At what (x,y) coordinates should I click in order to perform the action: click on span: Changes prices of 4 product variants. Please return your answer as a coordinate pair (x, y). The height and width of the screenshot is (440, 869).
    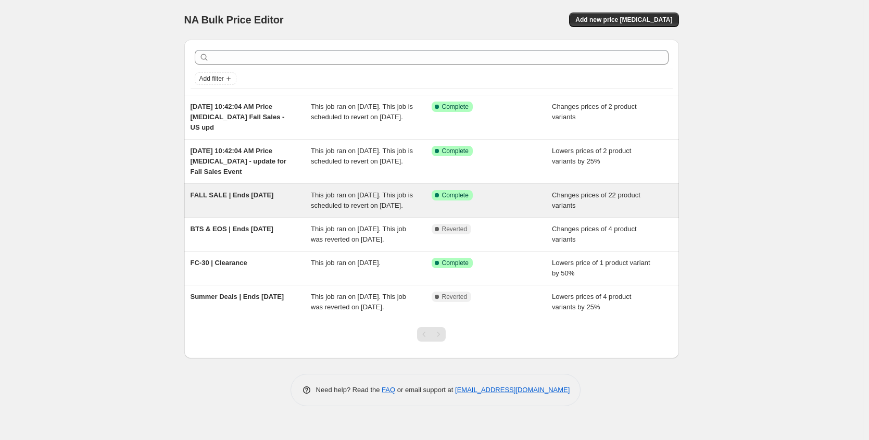
    Looking at the image, I should click on (594, 234).